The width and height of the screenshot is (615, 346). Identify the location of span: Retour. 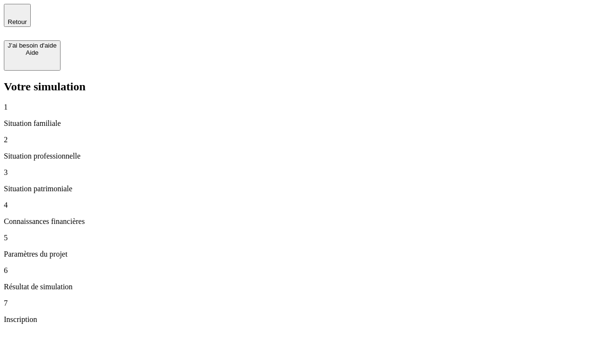
(17, 22).